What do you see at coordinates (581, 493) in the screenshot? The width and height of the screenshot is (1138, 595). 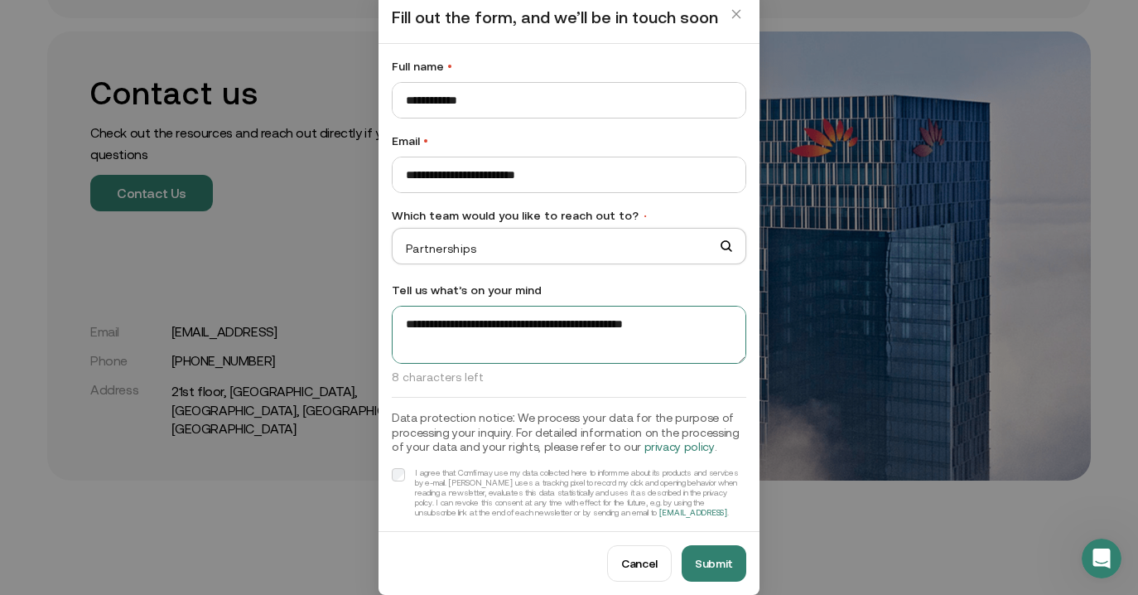 I see `div: I agree that Comfi may use my data collected here to inform me about its products and services by...` at bounding box center [581, 493].